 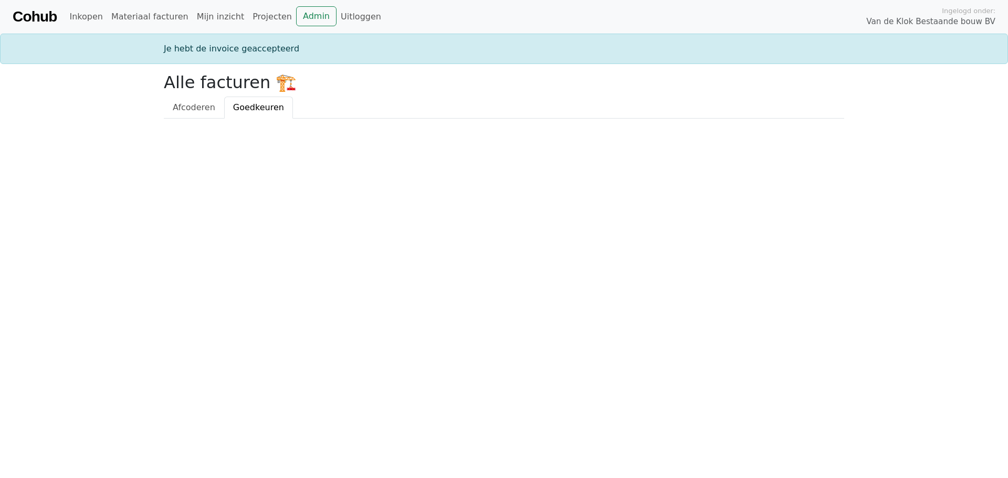 I want to click on a: Mijn inzicht, so click(x=221, y=17).